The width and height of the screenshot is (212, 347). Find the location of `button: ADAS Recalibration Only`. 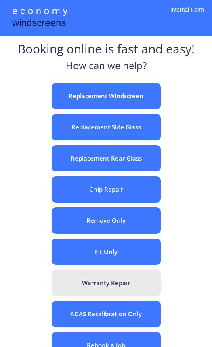

button: ADAS Recalibration Only is located at coordinates (106, 313).